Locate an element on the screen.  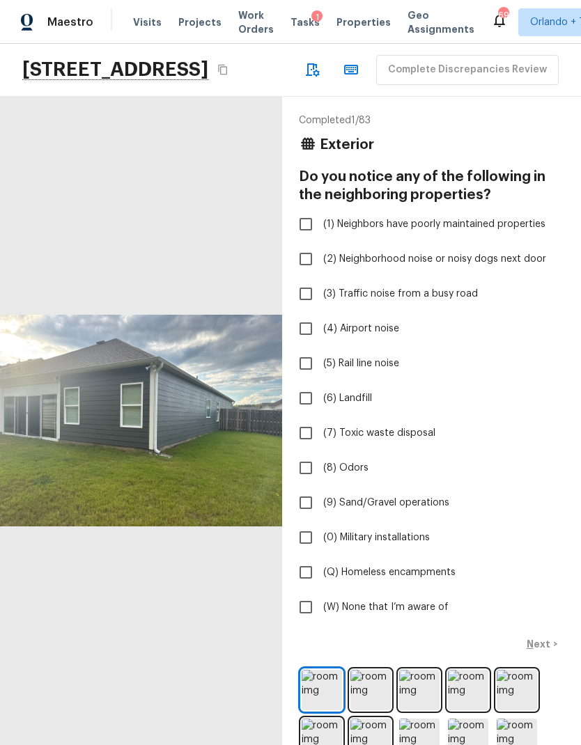
button: Copy Address is located at coordinates (223, 70).